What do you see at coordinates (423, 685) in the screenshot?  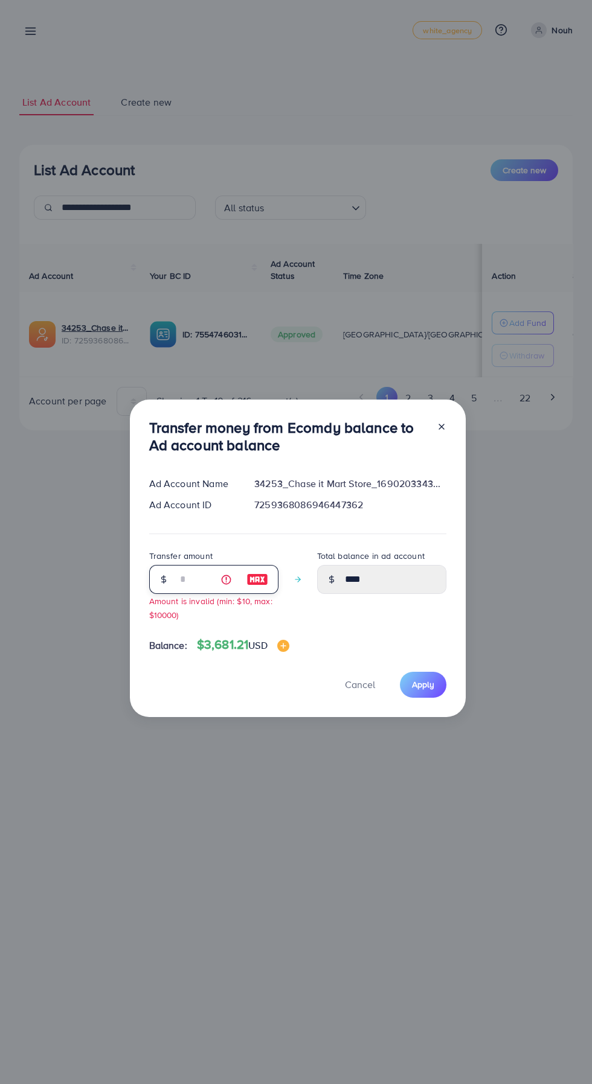 I see `span: Apply` at bounding box center [423, 685].